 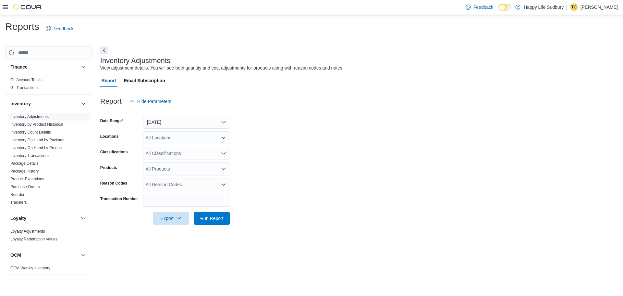 What do you see at coordinates (17, 194) in the screenshot?
I see `span: Reorder` at bounding box center [17, 194].